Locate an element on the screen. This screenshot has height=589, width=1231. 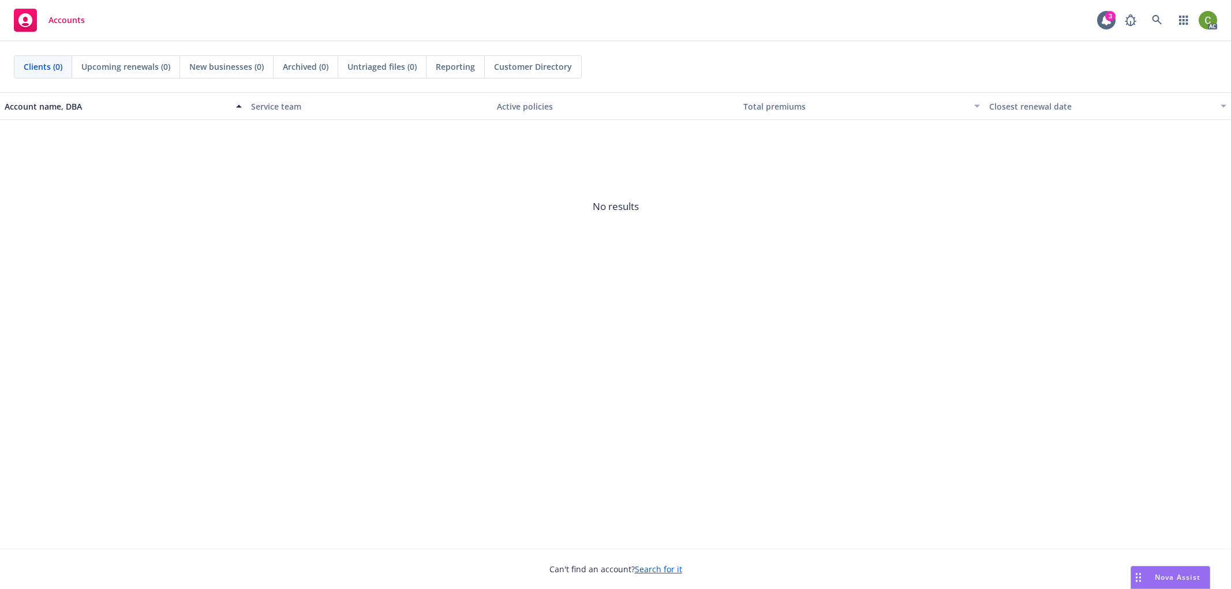
div: Active policies is located at coordinates (615, 106).